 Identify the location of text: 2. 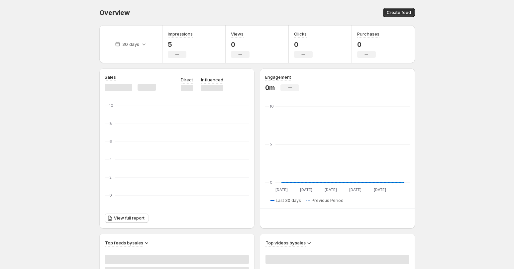
(110, 177).